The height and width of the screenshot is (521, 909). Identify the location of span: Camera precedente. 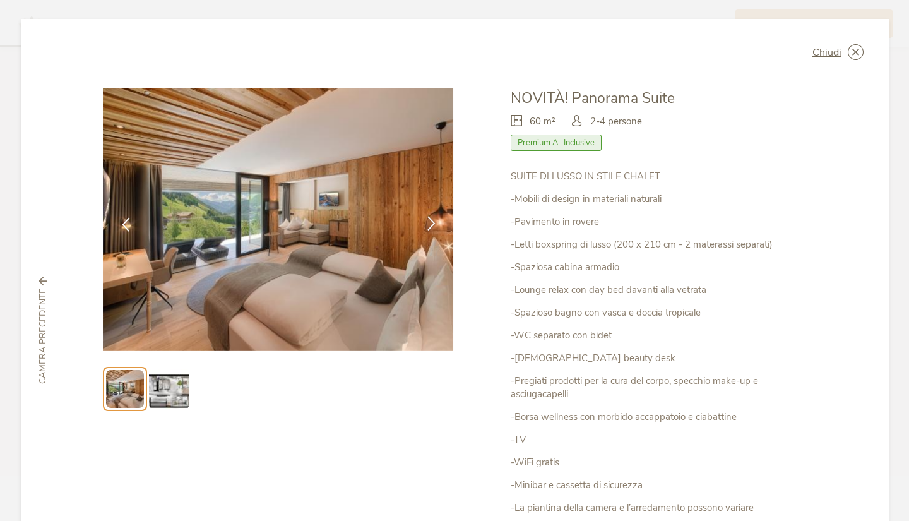
(43, 336).